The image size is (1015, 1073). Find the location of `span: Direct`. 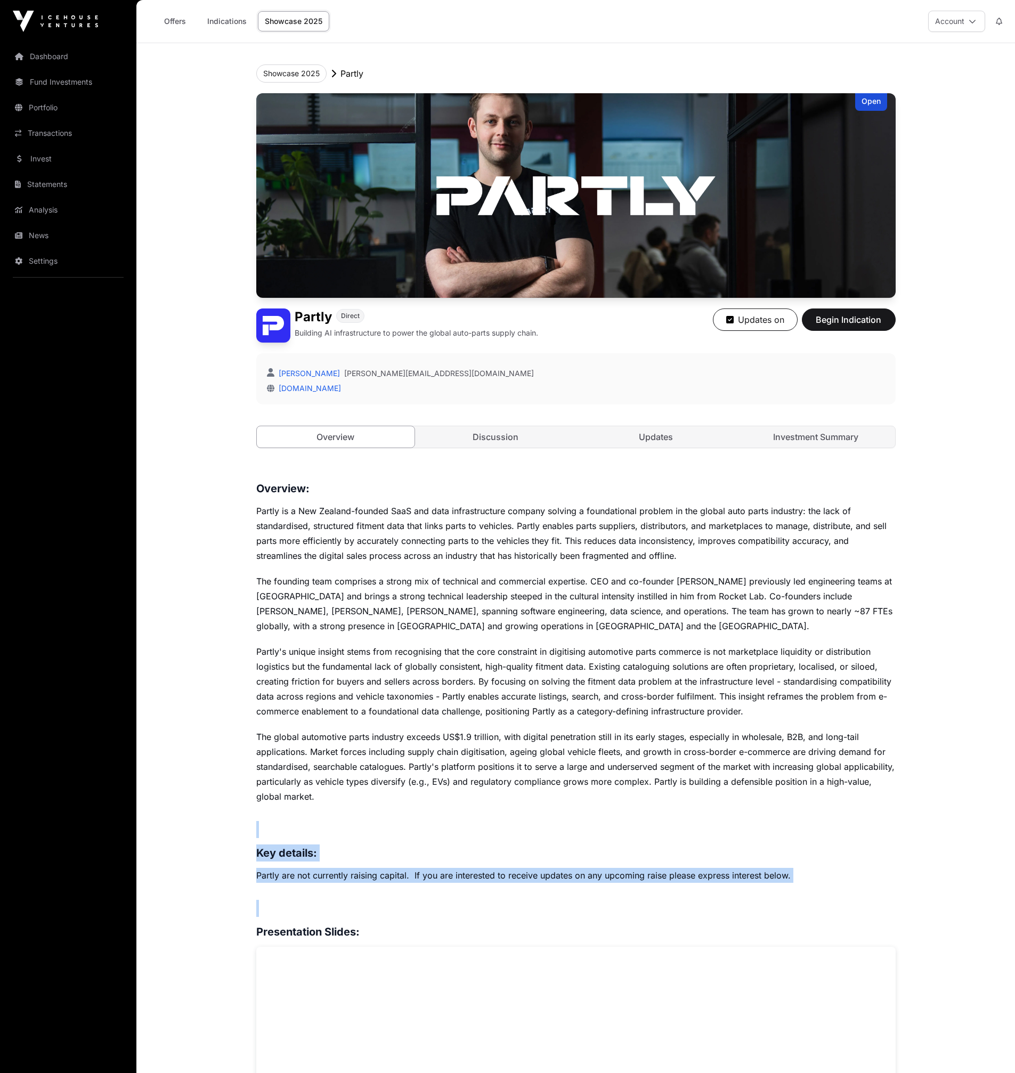

span: Direct is located at coordinates (350, 316).